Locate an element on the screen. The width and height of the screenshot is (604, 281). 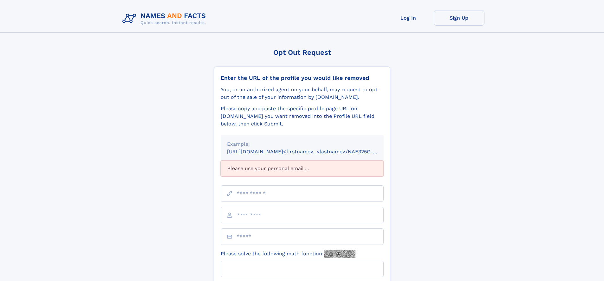
img: Logo Names and Facts is located at coordinates (165, 19).